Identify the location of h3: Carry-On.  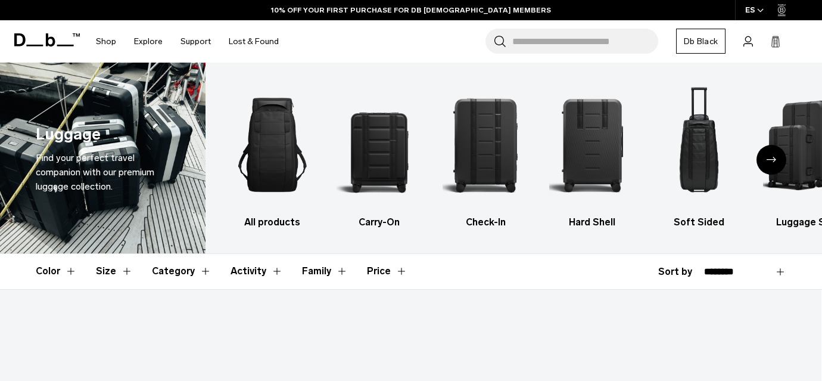
(379, 222).